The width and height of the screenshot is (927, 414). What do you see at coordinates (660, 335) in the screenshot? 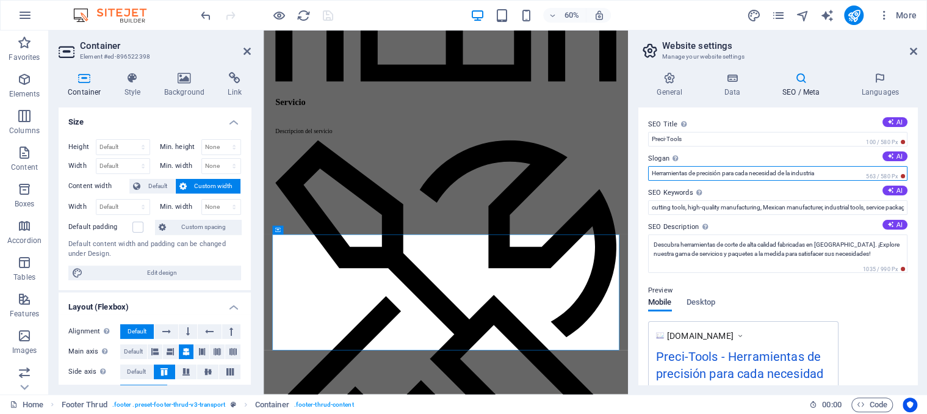
I see `img: PRECI-3JtluhoxtfSG_IEw38GeoQ-PWRKC2e-v2gVfNdhmxbeZg.png` at bounding box center [660, 335].